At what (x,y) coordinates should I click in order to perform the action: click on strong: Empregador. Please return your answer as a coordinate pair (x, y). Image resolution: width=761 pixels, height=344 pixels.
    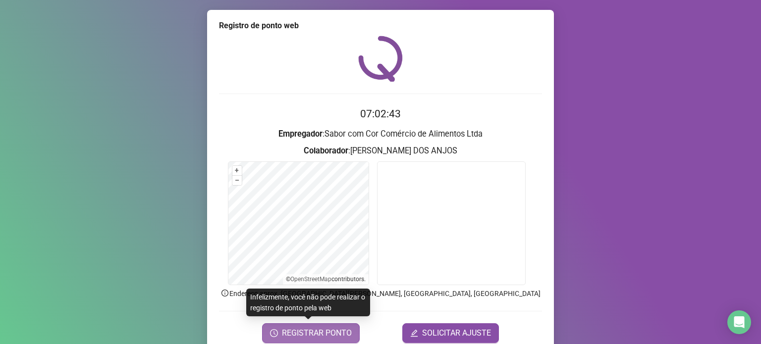
    Looking at the image, I should click on (300, 134).